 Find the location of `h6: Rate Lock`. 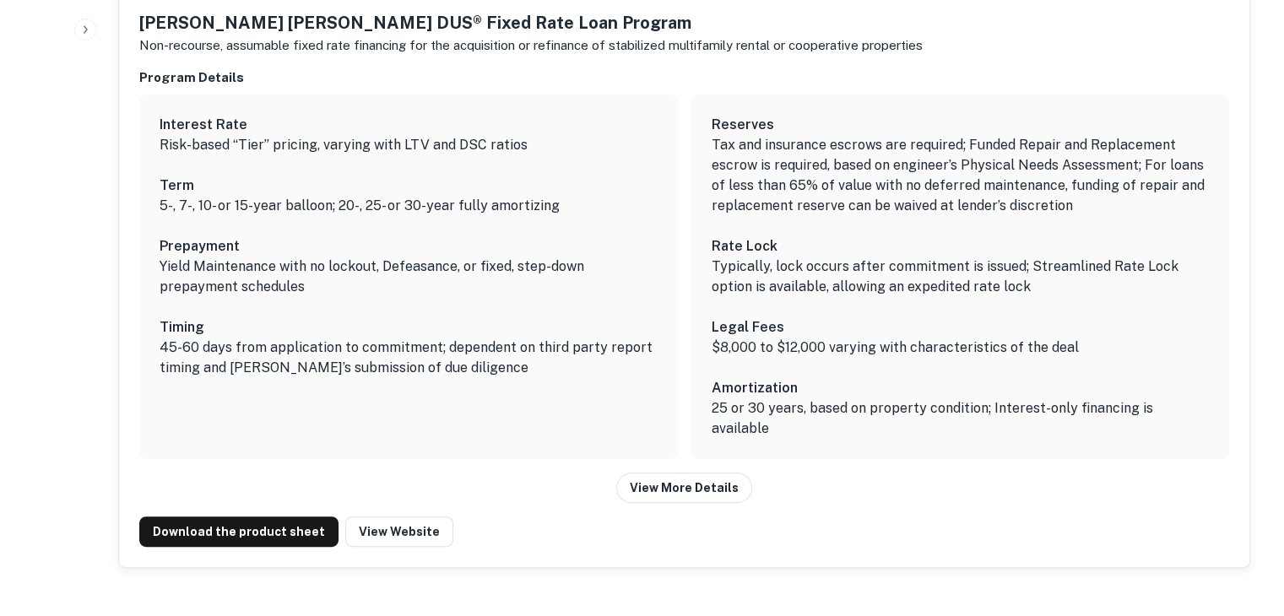

h6: Rate Lock is located at coordinates (960, 246).